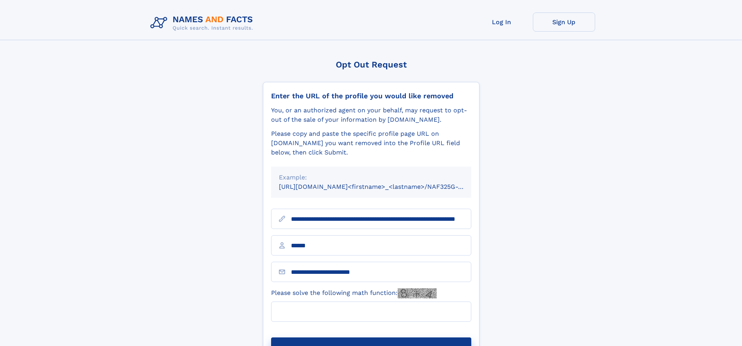 Image resolution: width=742 pixels, height=346 pixels. What do you see at coordinates (354, 293) in the screenshot?
I see `label: Please solve the following math function:` at bounding box center [354, 293].